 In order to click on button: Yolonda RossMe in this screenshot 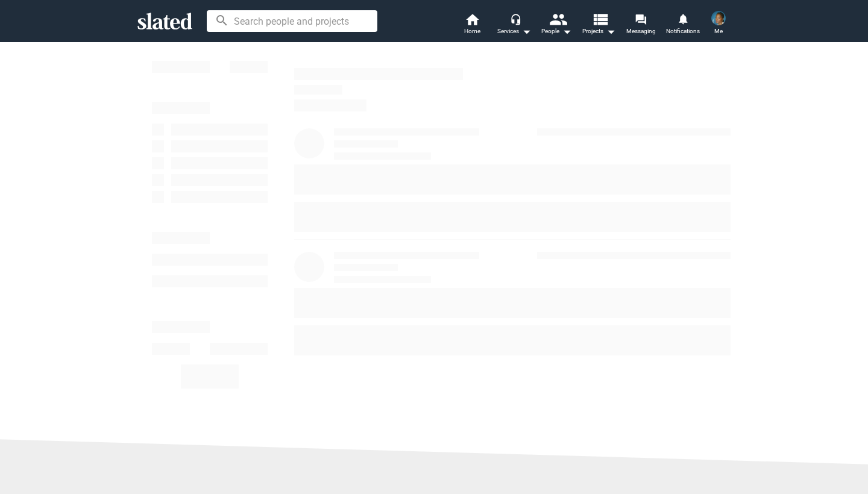, I will do `click(718, 24)`.